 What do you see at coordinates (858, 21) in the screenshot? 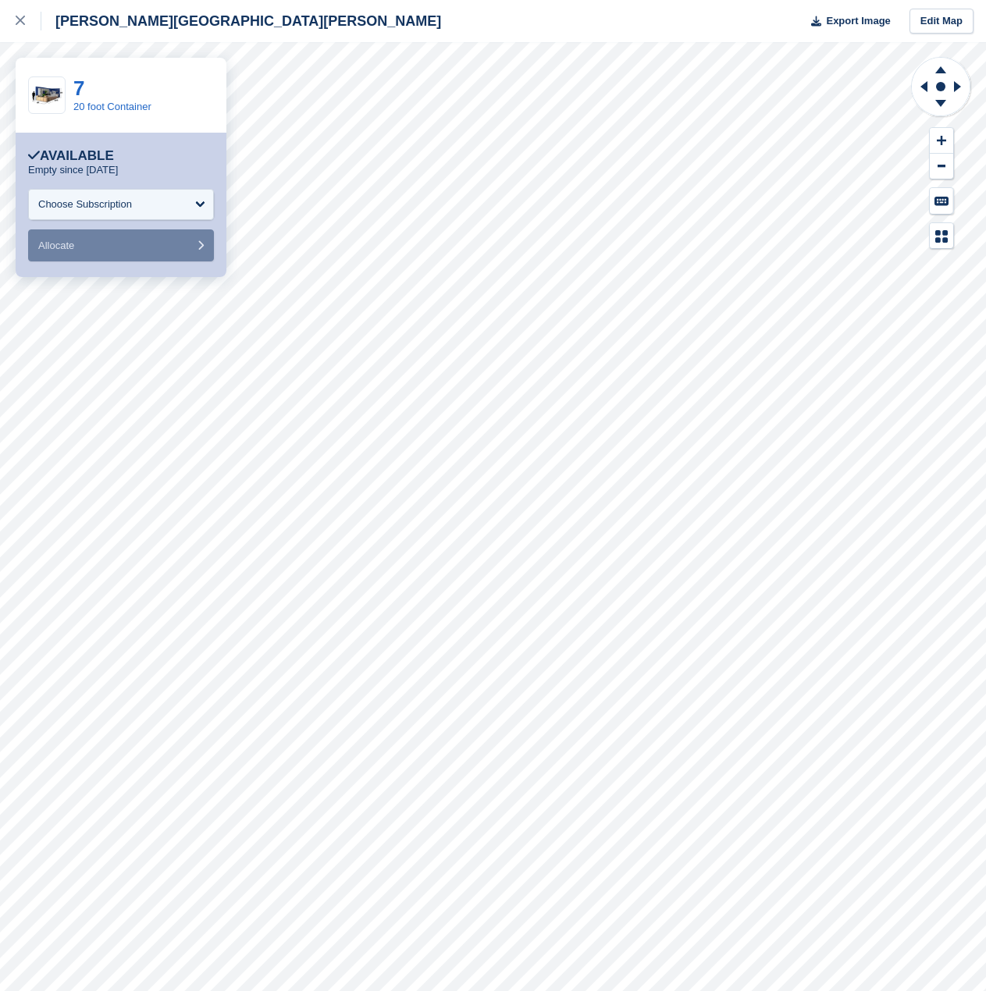
I see `span: Export Image` at bounding box center [858, 21].